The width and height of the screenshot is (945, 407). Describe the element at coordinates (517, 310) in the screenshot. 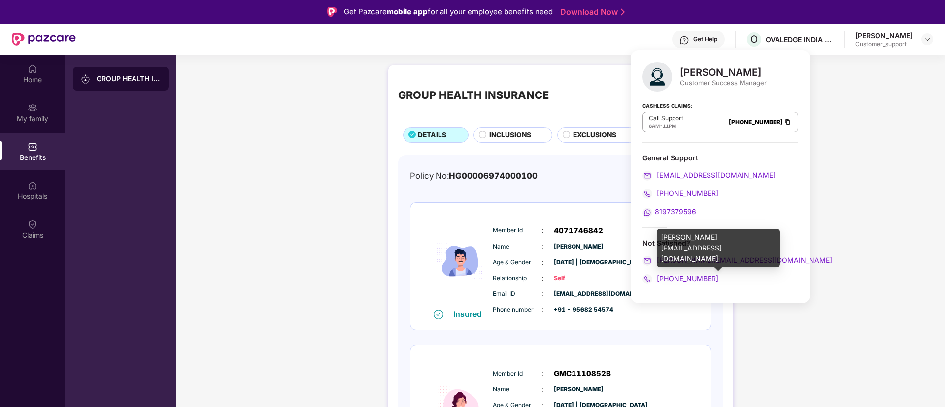

I see `span: Phone number` at that location.